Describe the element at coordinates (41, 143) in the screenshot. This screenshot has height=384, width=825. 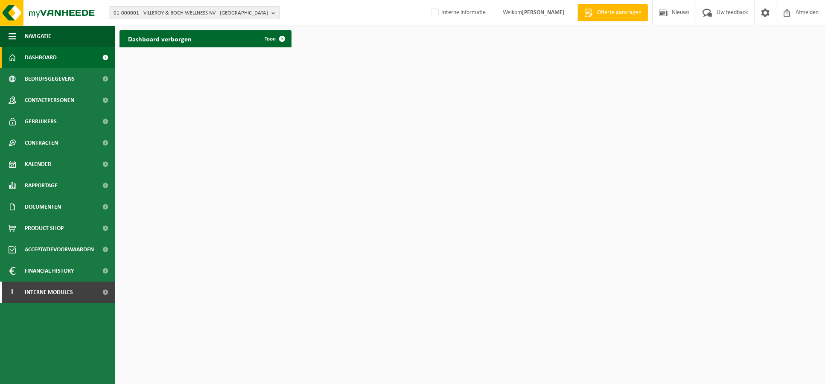
I see `span: Contracten` at that location.